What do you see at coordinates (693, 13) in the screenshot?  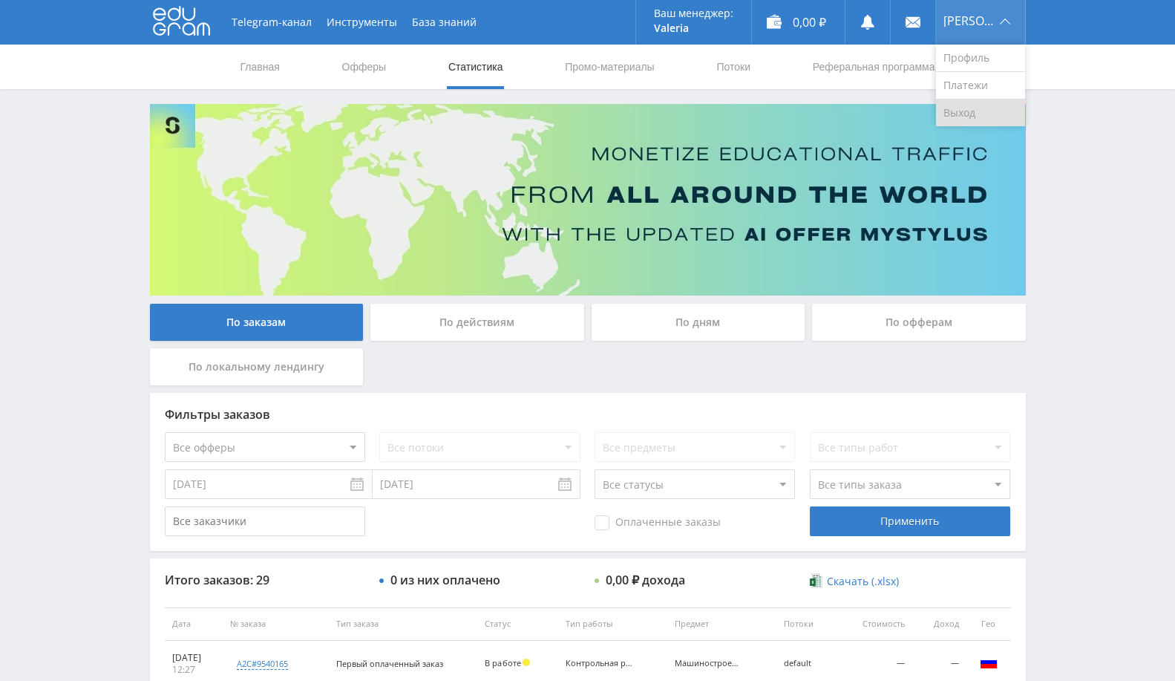 I see `p: Ваш менеджер:` at bounding box center [693, 13].